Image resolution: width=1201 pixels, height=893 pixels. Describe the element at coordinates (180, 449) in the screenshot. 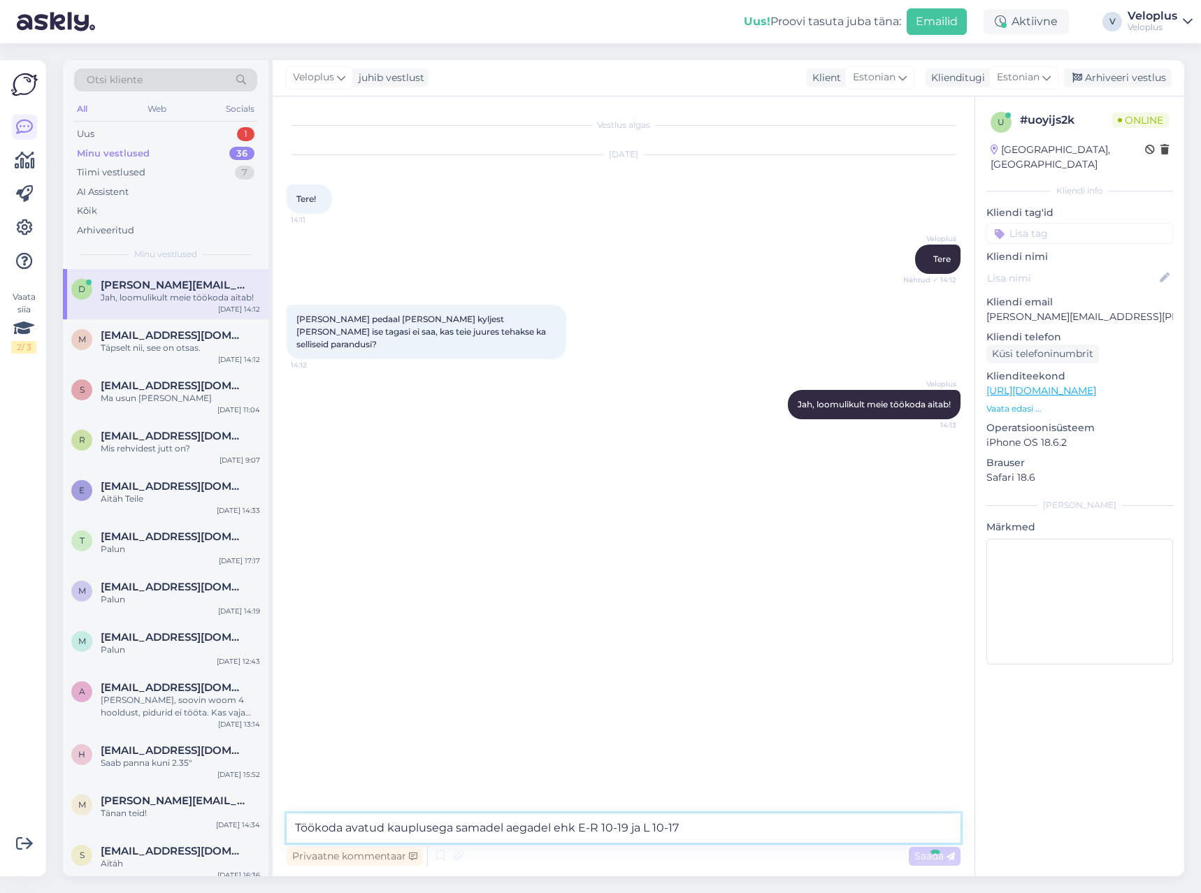

I see `div: Mis rehvidest jutt on?` at that location.